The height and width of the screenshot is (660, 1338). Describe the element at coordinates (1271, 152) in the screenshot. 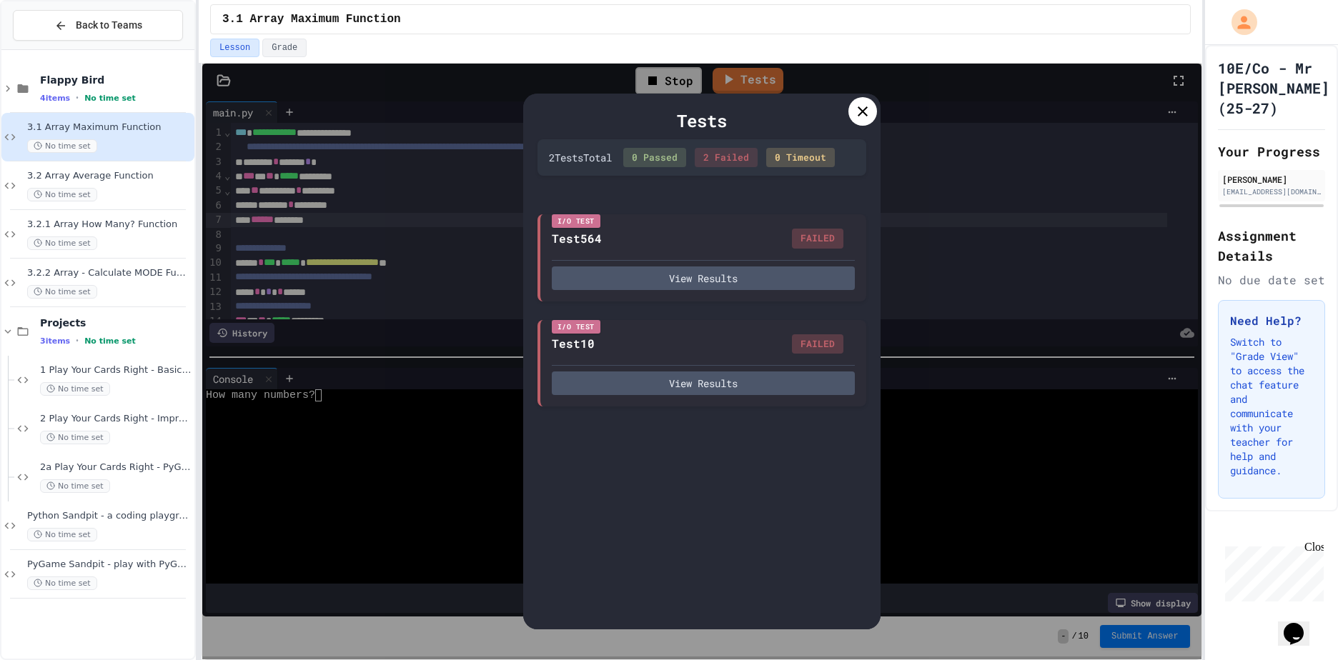

I see `h2: Your Progress` at that location.